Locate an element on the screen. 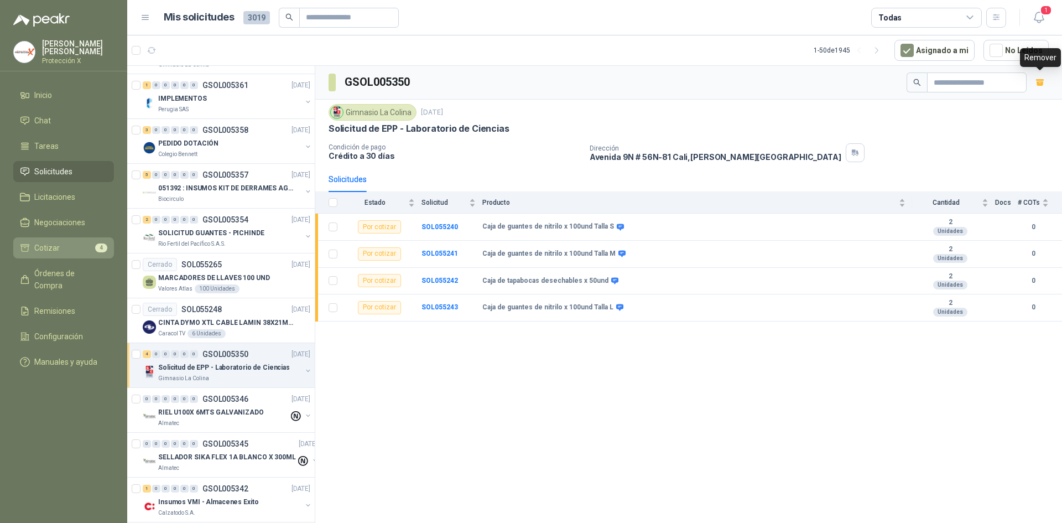 This screenshot has width=1062, height=523. b: SOL055243 is located at coordinates (440, 307).